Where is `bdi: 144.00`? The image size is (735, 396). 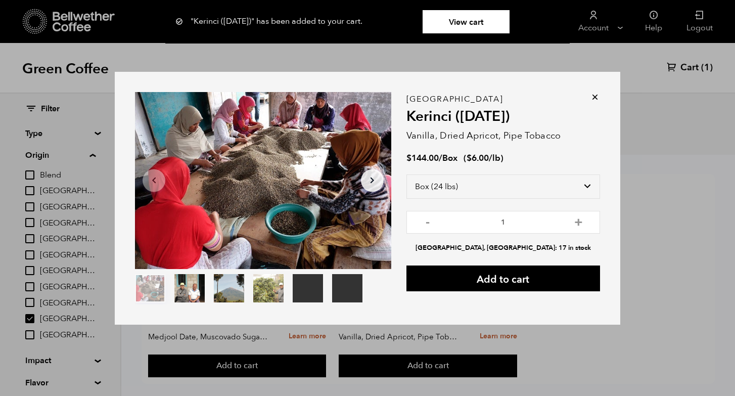
bdi: 144.00 is located at coordinates (422, 158).